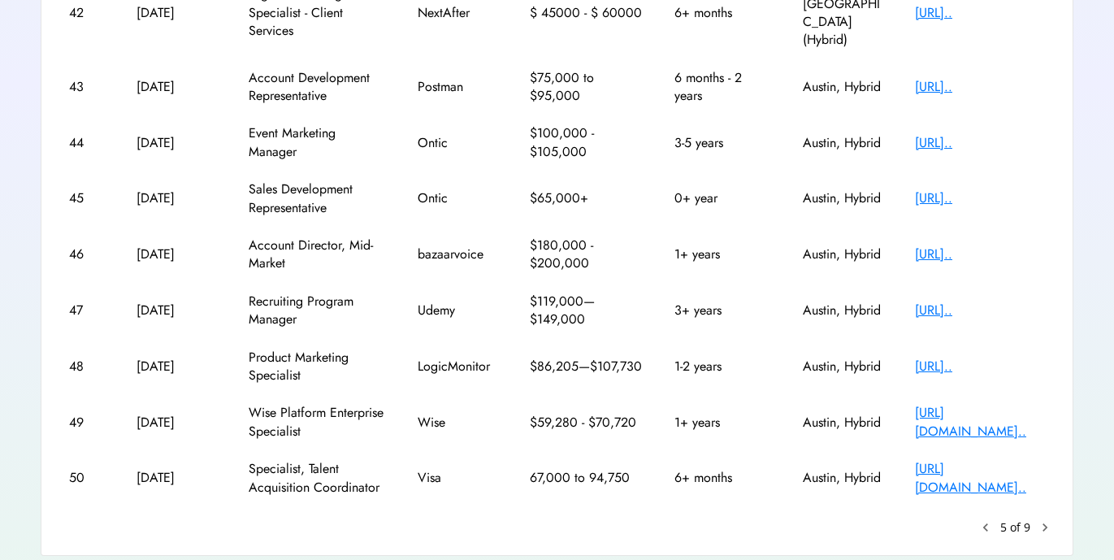  I want to click on text: chevron_right, so click(1045, 528).